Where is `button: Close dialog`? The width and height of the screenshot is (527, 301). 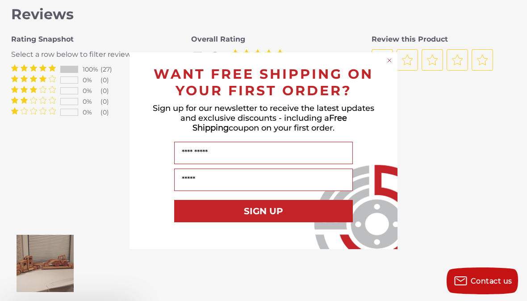
button: Close dialog is located at coordinates (390, 60).